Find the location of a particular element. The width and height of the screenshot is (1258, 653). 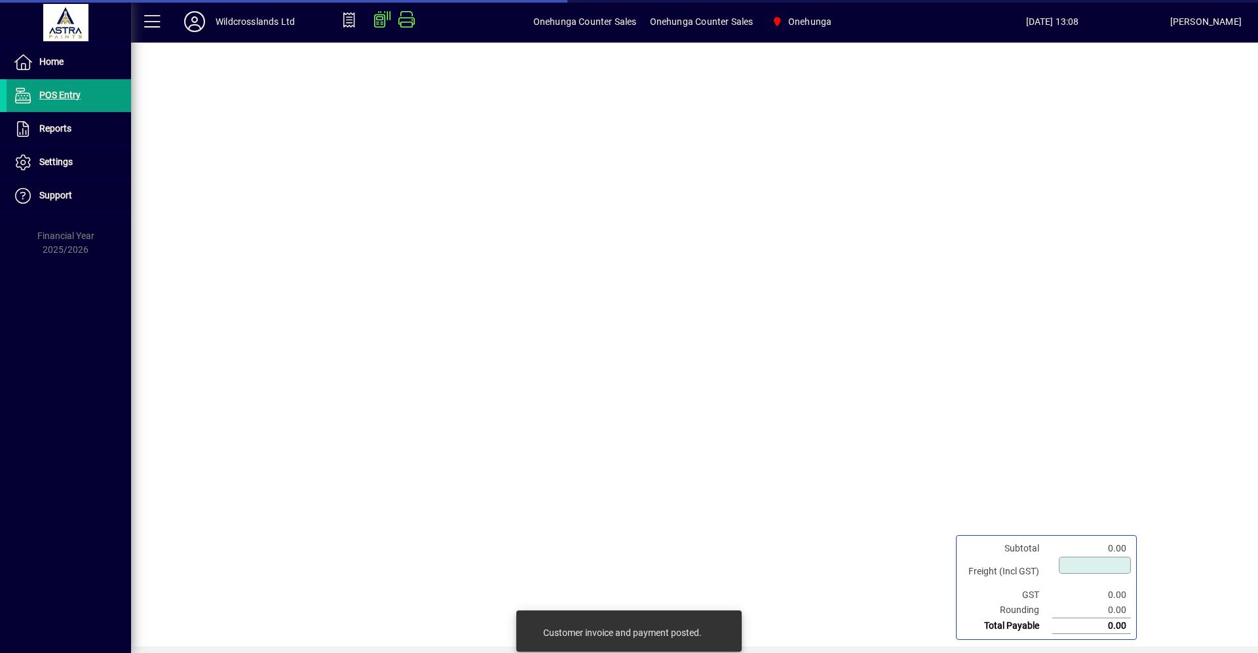

td: Freight (Incl GST) is located at coordinates (1007, 572).